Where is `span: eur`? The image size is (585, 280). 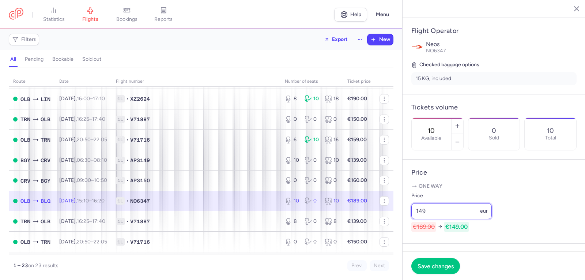
span: eur is located at coordinates (483, 210).